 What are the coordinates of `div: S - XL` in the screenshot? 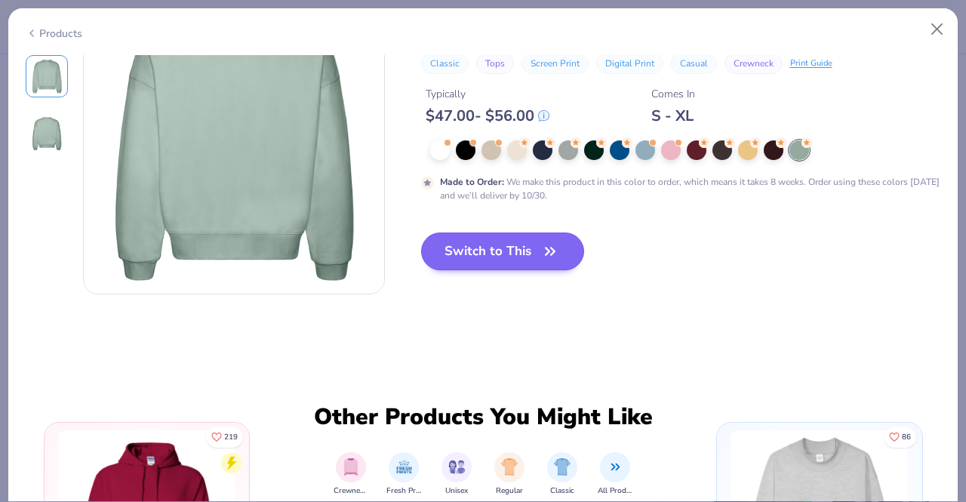 It's located at (674, 116).